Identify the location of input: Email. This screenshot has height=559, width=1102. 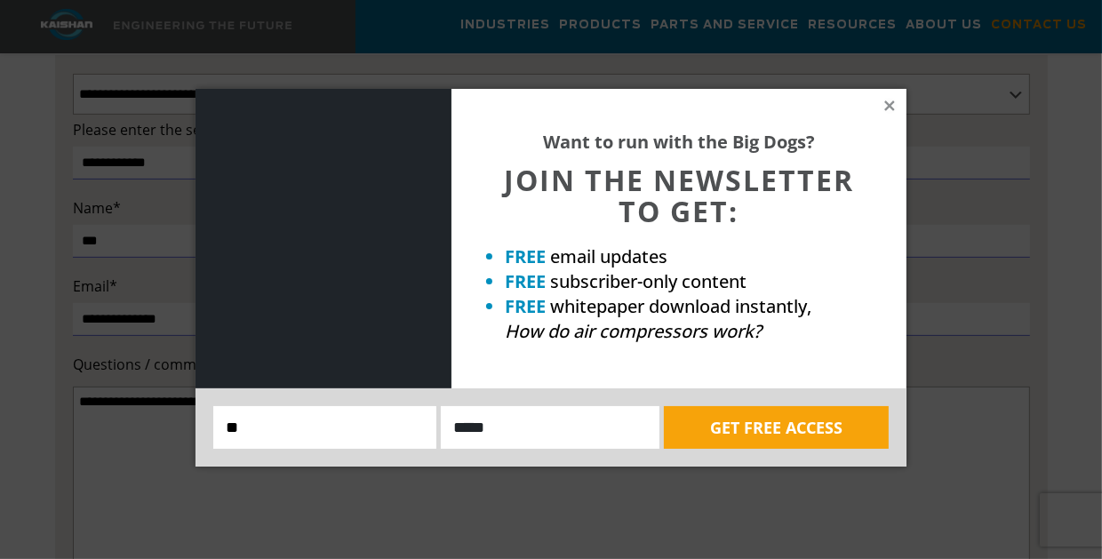
(550, 427).